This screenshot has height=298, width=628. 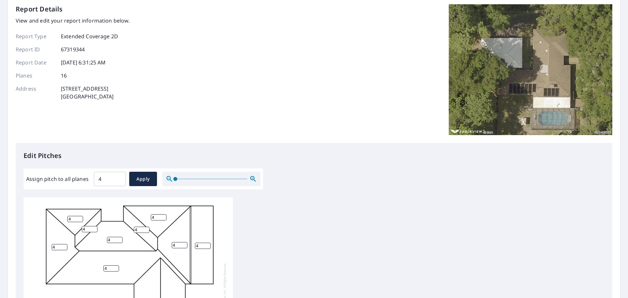 What do you see at coordinates (35, 93) in the screenshot?
I see `p: Address` at bounding box center [35, 93].